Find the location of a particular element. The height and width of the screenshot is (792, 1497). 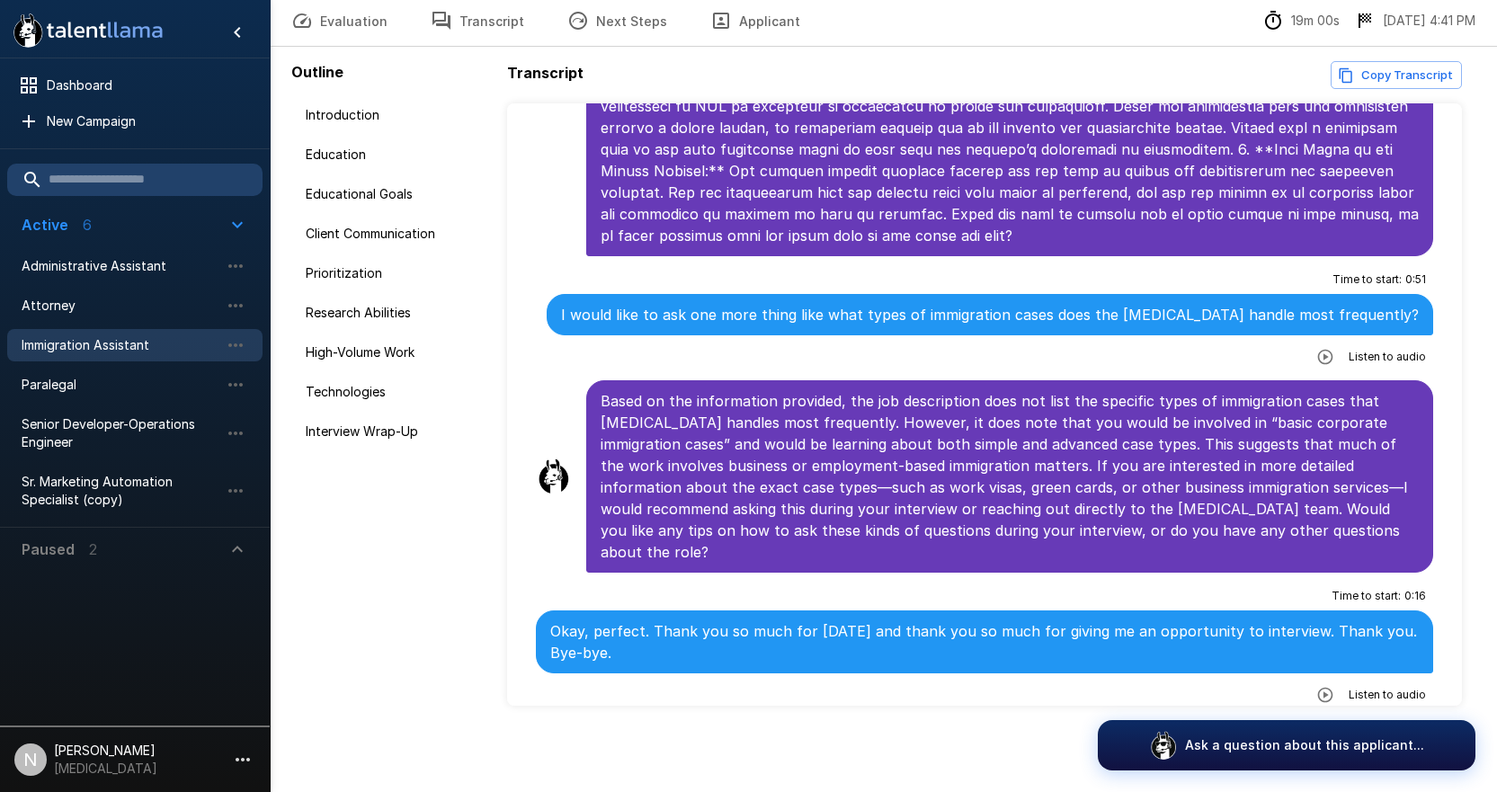

span: Research Abilities is located at coordinates (396, 313).